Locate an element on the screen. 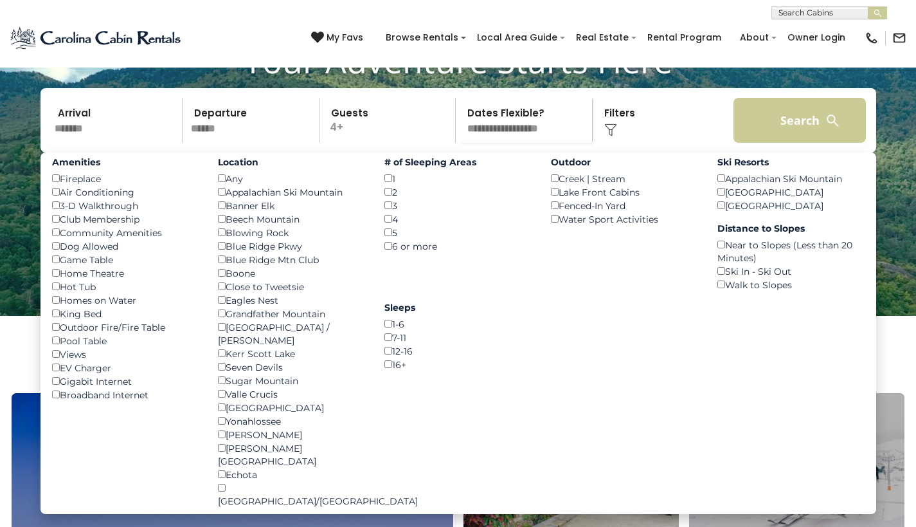  div: Yonahlossee is located at coordinates (291, 420).